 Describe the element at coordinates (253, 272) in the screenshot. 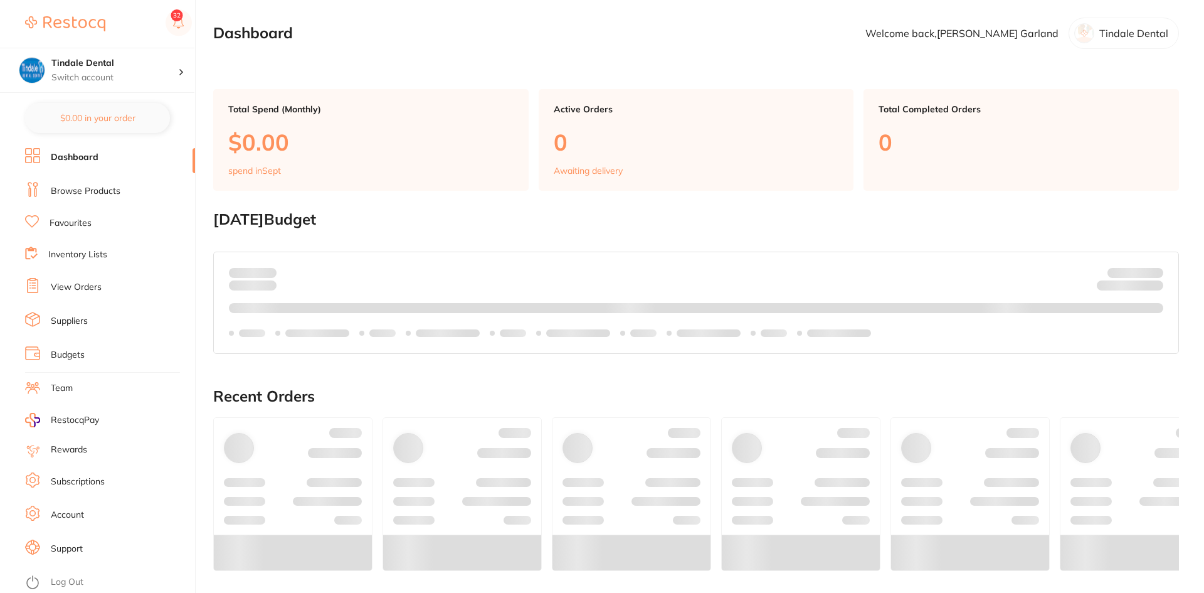

I see `p: Spent:` at that location.